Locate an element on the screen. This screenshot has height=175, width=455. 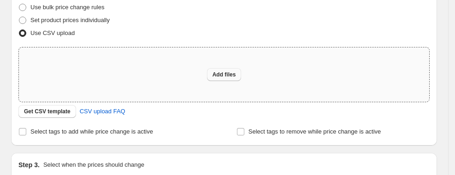
span: CSV upload FAQ is located at coordinates (102, 112).